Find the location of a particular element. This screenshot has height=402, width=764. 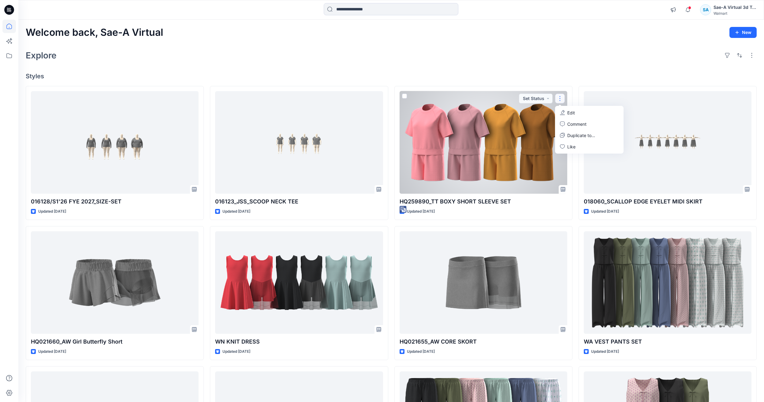

p: WN KNIT DRESS is located at coordinates (299, 342).